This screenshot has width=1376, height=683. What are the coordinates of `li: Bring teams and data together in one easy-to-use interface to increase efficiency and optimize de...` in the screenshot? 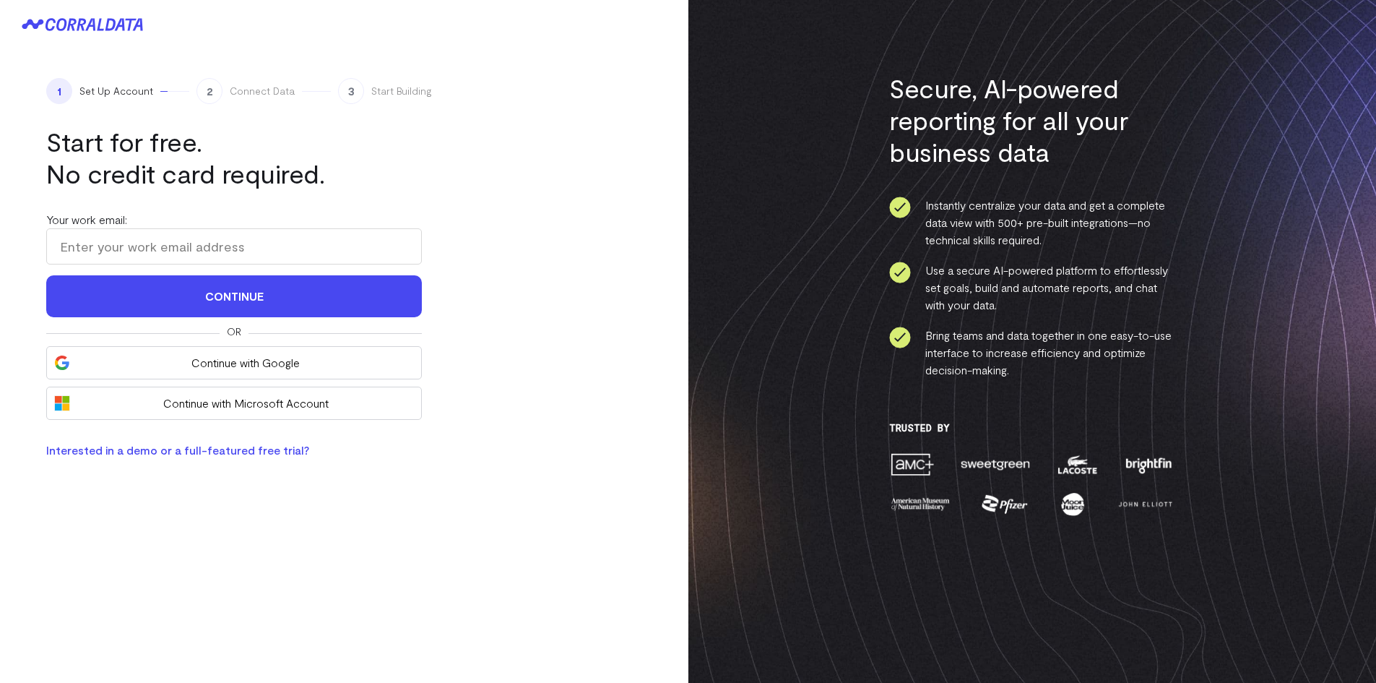 It's located at (1032, 353).